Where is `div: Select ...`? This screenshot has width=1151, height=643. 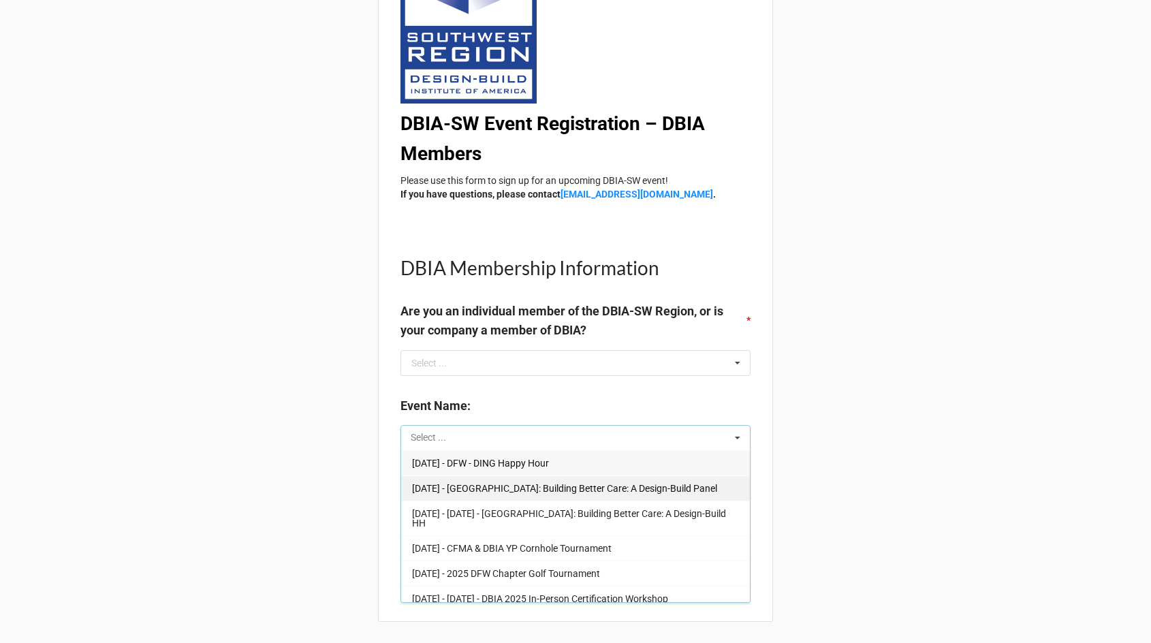 div: Select ... is located at coordinates (429, 363).